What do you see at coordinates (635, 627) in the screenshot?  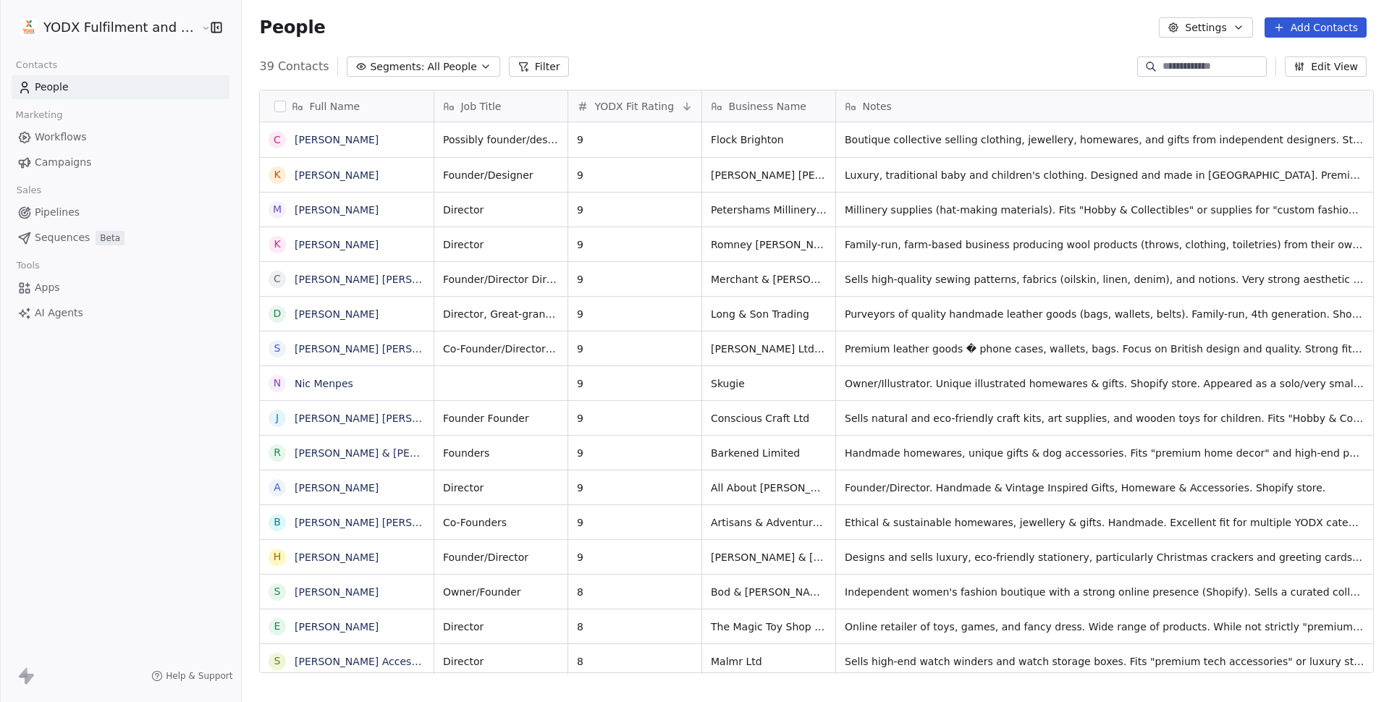 I see `span: 8` at bounding box center [635, 627].